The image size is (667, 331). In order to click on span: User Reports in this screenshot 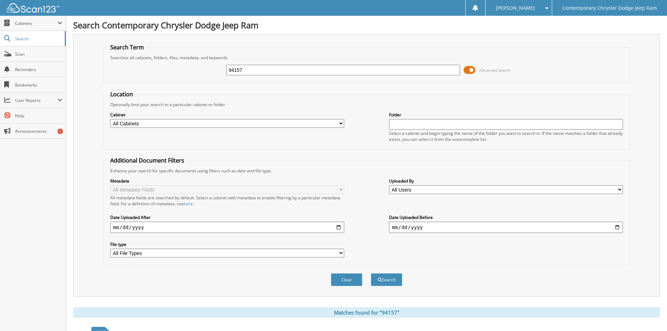, I will do `click(36, 100)`.